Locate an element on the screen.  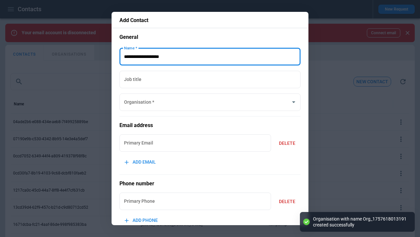
h5: General is located at coordinates (210, 37).